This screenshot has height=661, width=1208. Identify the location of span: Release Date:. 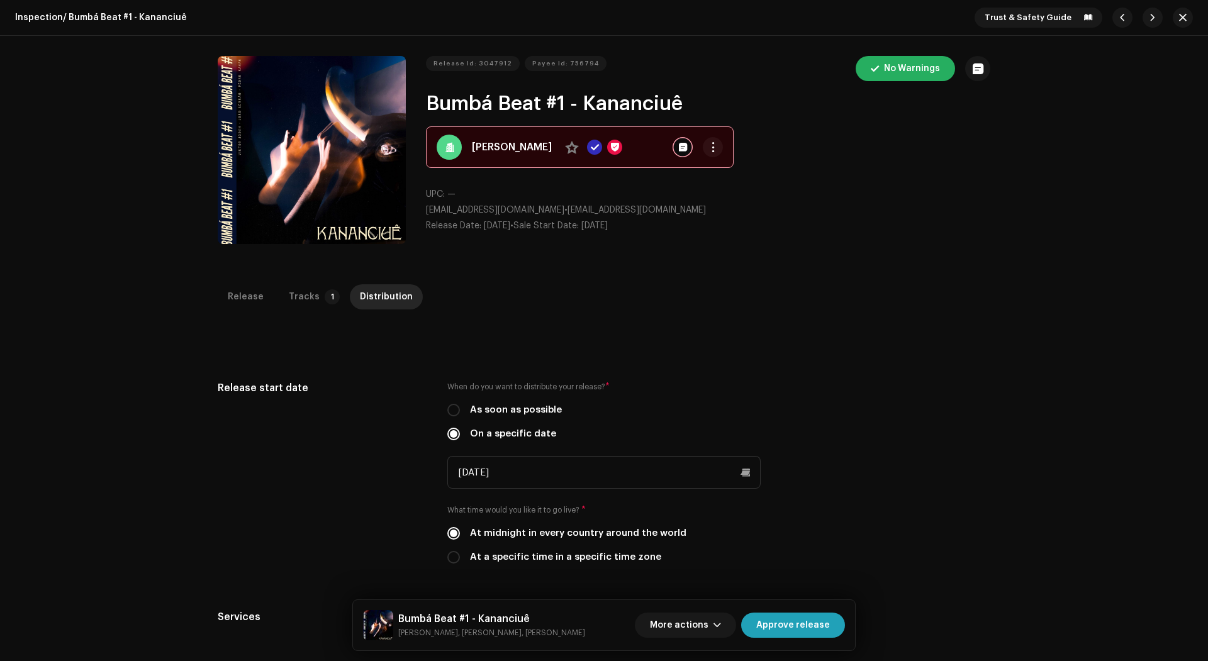
(454, 226).